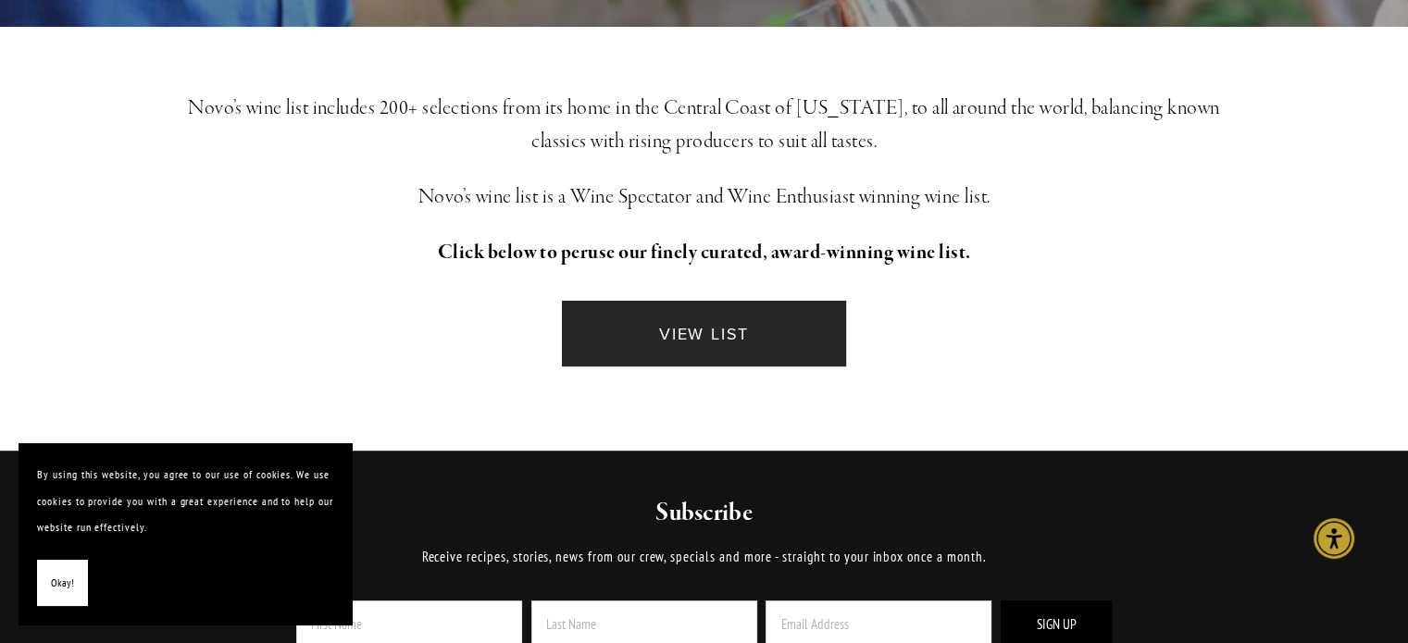 The width and height of the screenshot is (1408, 643). What do you see at coordinates (704, 514) in the screenshot?
I see `h2: Subscribe` at bounding box center [704, 514].